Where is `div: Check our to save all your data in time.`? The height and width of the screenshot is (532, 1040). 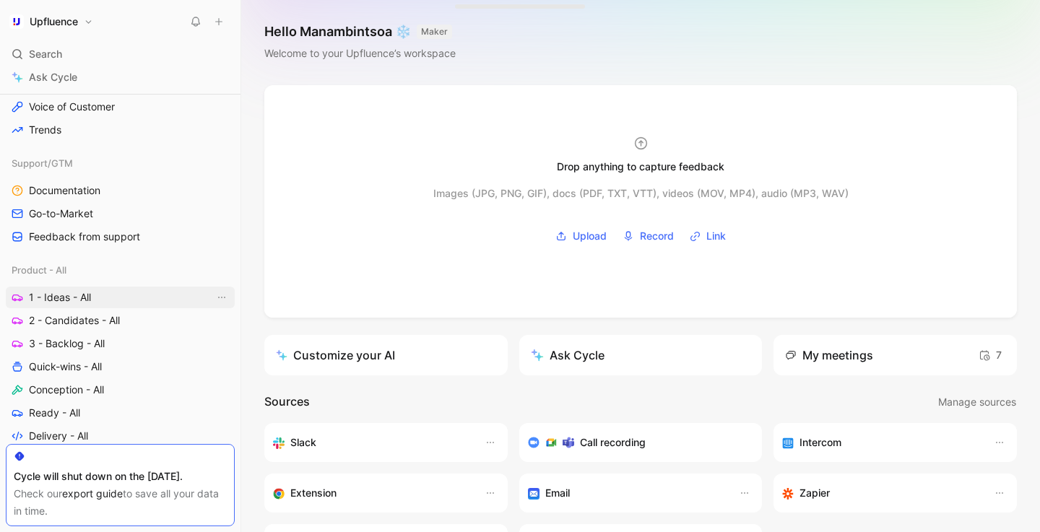
div: Check our to save all your data in time. is located at coordinates (120, 503).